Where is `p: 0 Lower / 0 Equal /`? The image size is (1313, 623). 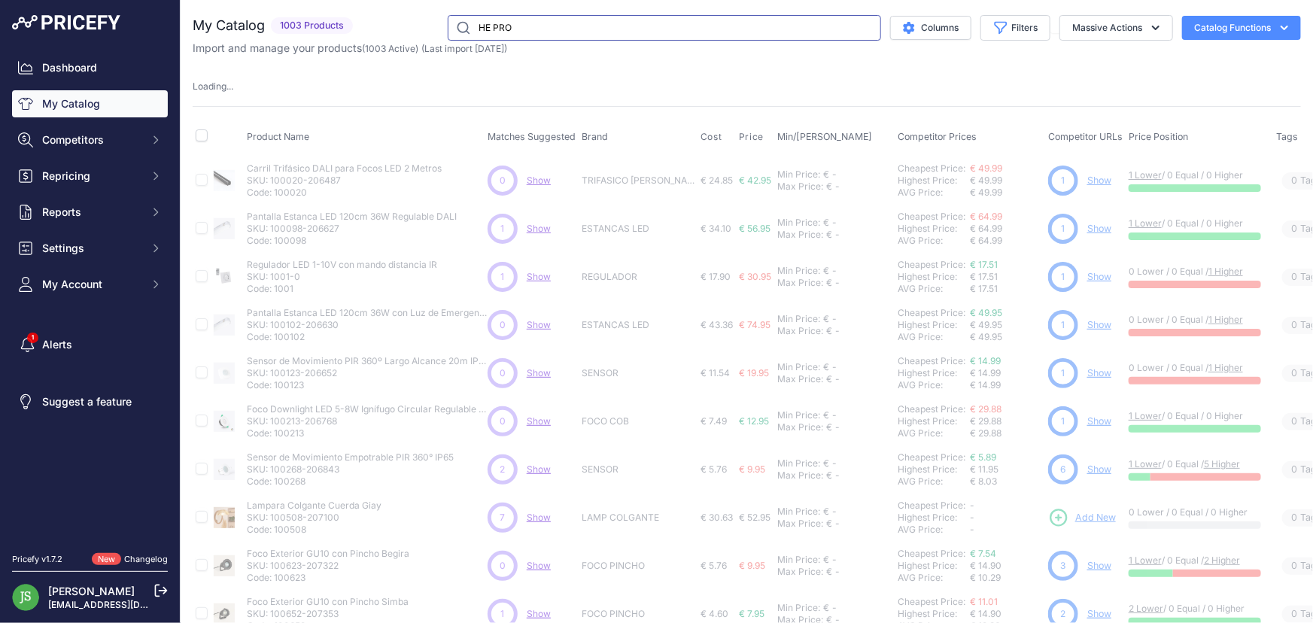
p: 0 Lower / 0 Equal / is located at coordinates (1195, 368).